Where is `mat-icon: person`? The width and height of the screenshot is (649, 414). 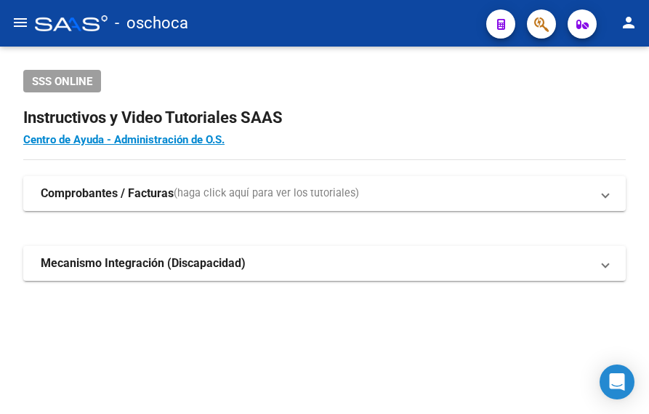
mat-icon: person is located at coordinates (629, 23).